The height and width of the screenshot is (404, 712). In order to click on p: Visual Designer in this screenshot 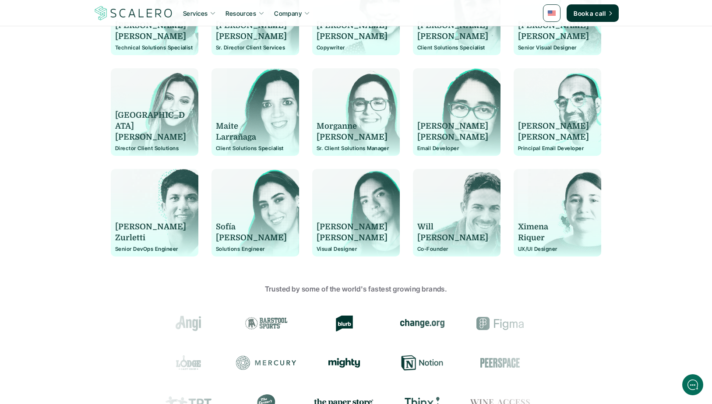, I will do `click(356, 249)`.